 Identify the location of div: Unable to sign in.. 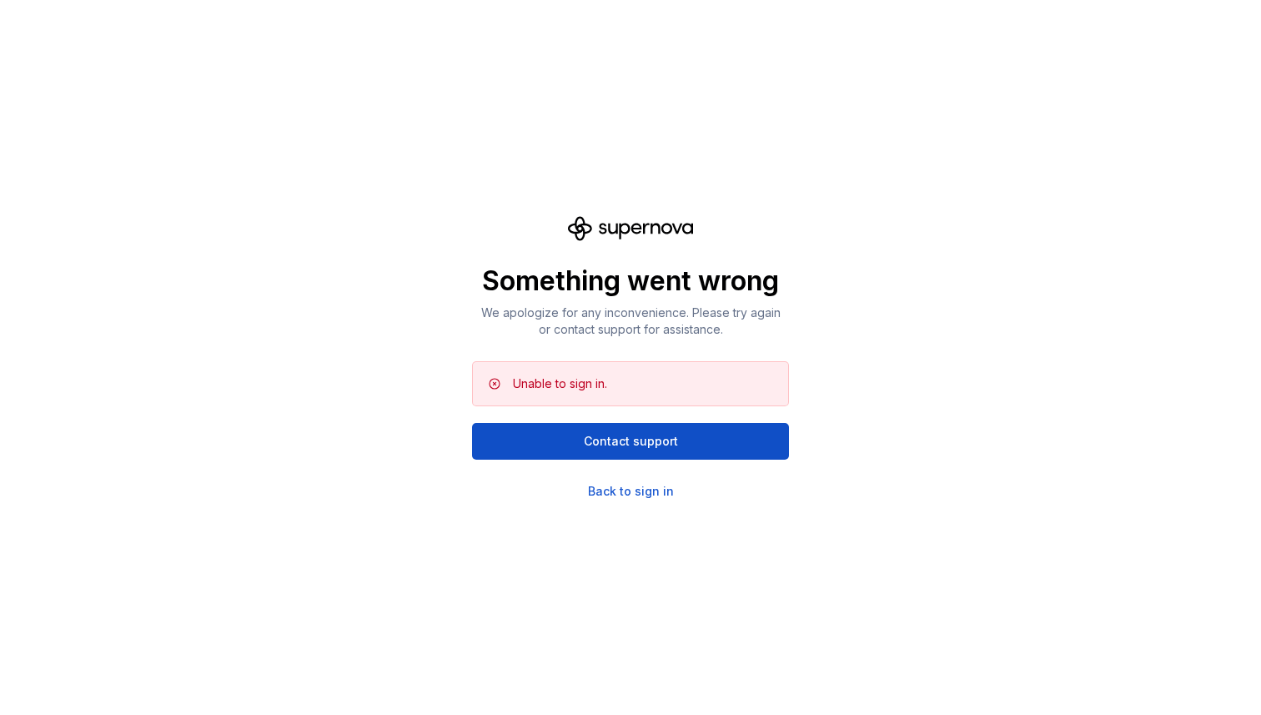
(560, 384).